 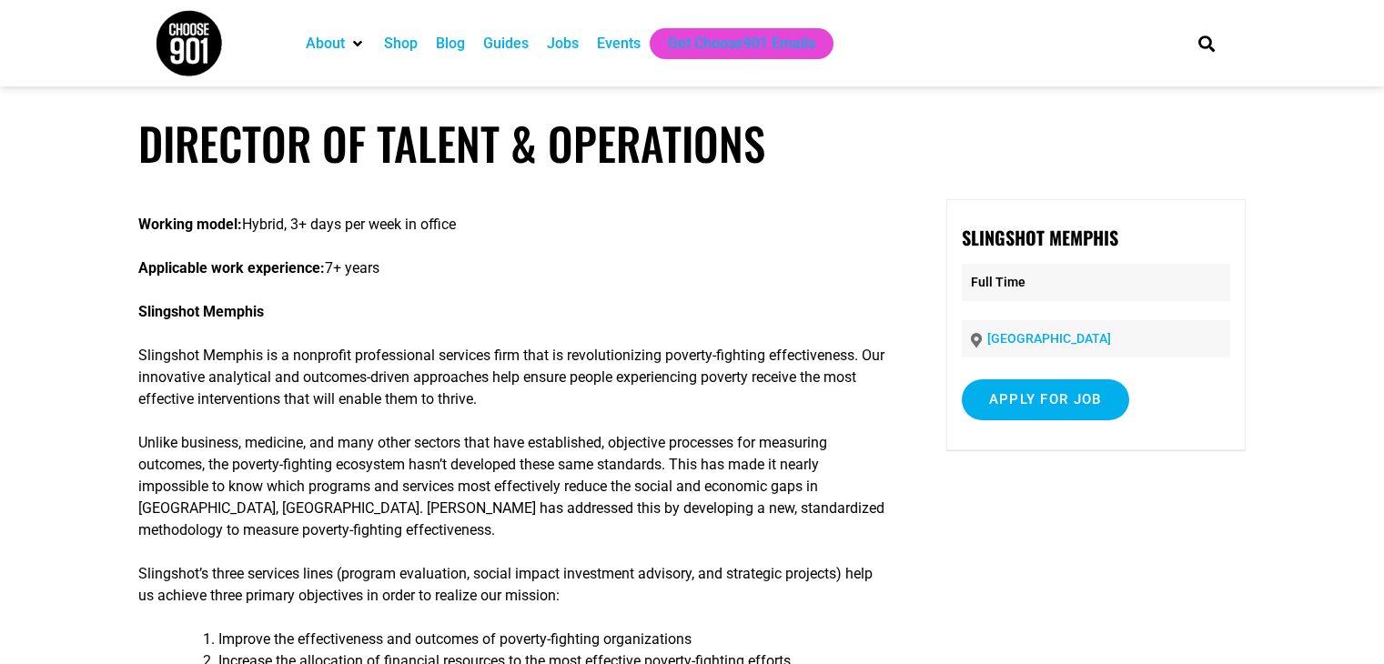 What do you see at coordinates (562, 44) in the screenshot?
I see `a: Jobs` at bounding box center [562, 44].